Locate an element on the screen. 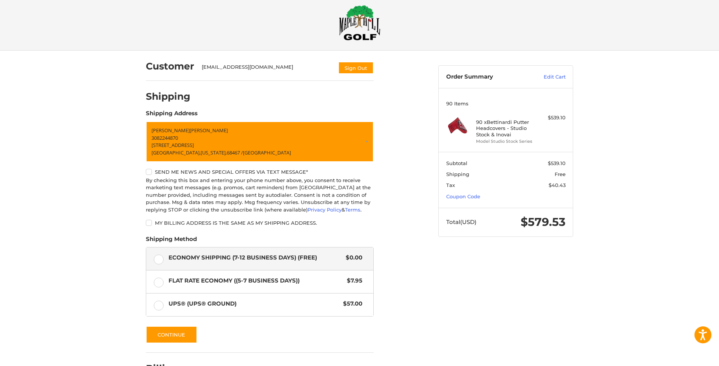  span: Economy Shipping (7-12 Business Days) (Free) is located at coordinates (255, 258).